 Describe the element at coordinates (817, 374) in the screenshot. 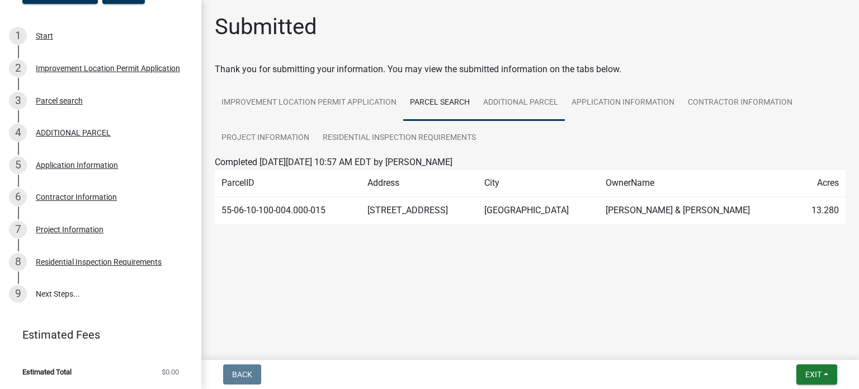

I see `button: Exit` at that location.